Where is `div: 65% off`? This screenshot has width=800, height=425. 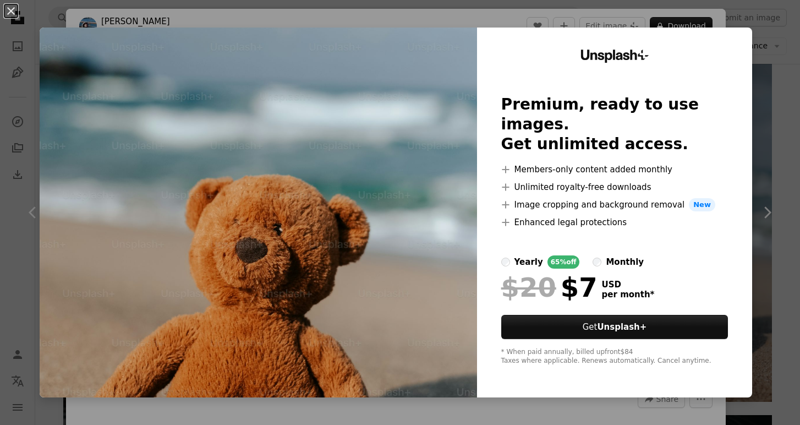
div: 65% off is located at coordinates (564, 262).